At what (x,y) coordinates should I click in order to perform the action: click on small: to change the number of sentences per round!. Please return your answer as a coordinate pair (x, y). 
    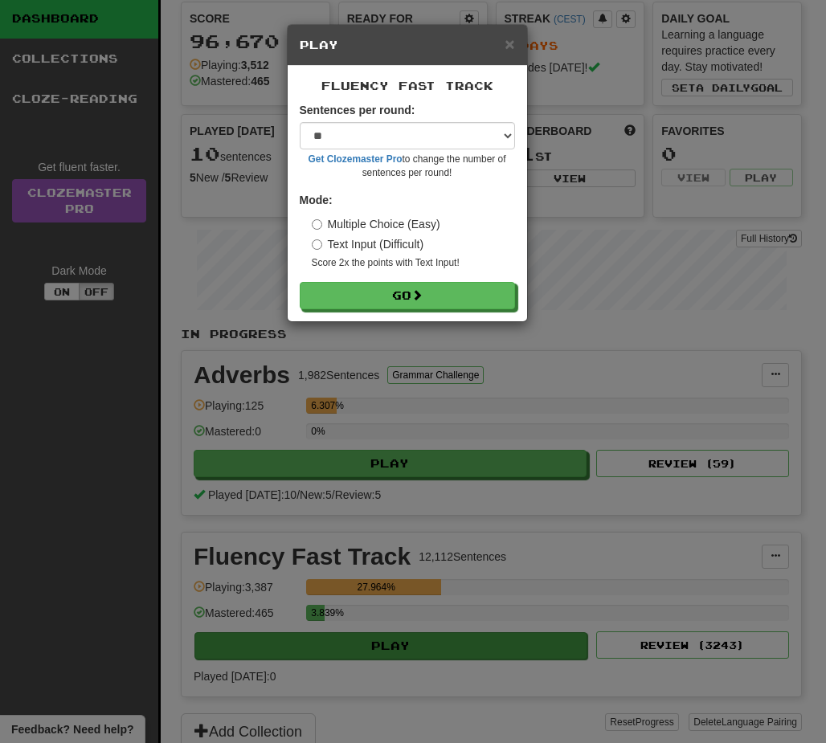
    Looking at the image, I should click on (407, 166).